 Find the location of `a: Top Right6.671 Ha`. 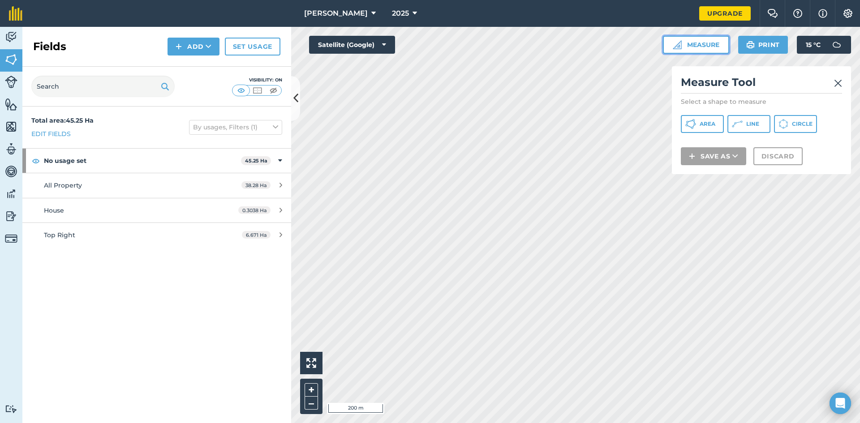

a: Top Right6.671 Ha is located at coordinates (157, 235).